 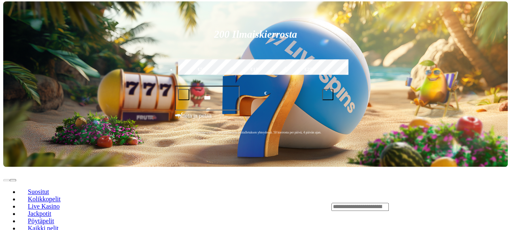 What do you see at coordinates (255, 70) in the screenshot?
I see `label: €150` at bounding box center [255, 70].